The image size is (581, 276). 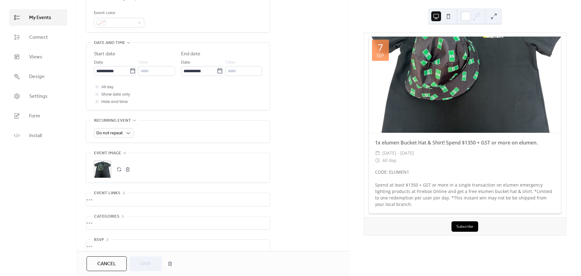 What do you see at coordinates (40, 18) in the screenshot?
I see `span: My Events` at bounding box center [40, 18].